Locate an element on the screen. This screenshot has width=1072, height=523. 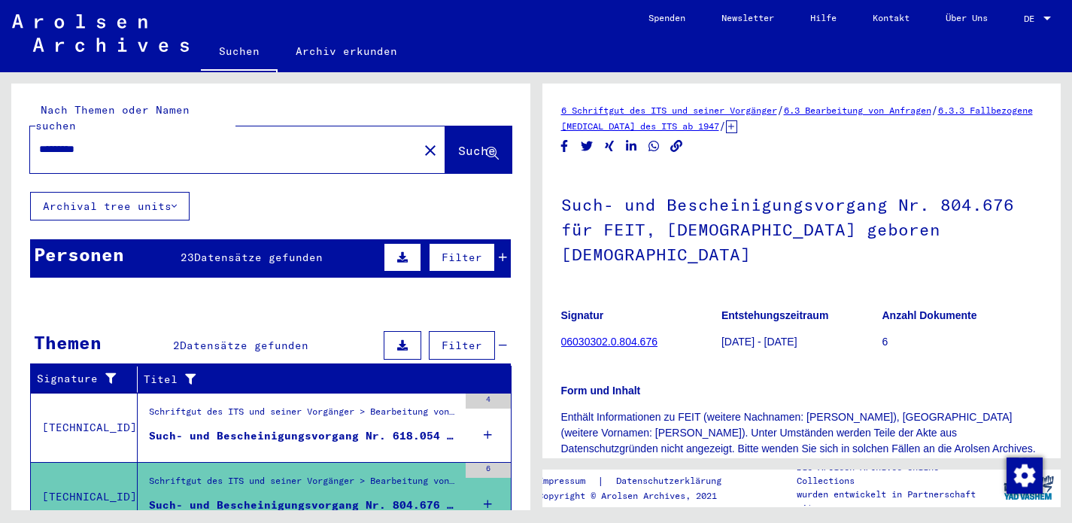
span: 23 is located at coordinates (187, 257).